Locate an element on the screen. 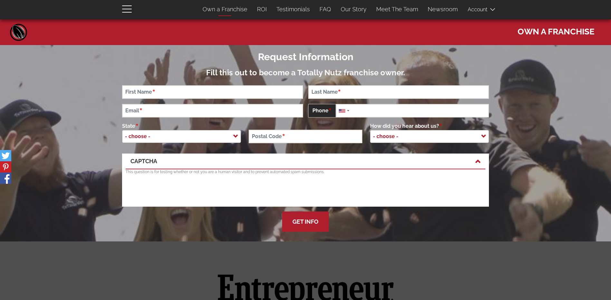 The height and width of the screenshot is (300, 611). h2: Request Information is located at coordinates (305, 57).